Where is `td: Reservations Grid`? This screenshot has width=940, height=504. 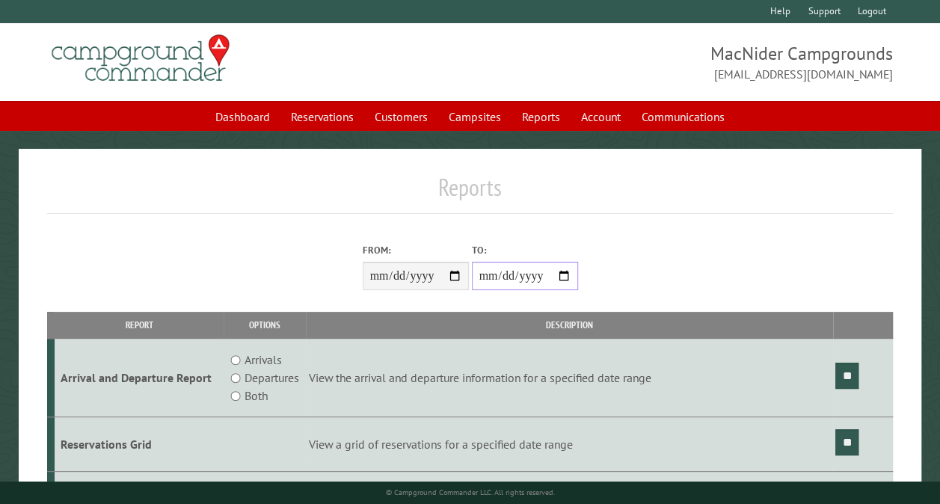
td: Reservations Grid is located at coordinates (139, 444).